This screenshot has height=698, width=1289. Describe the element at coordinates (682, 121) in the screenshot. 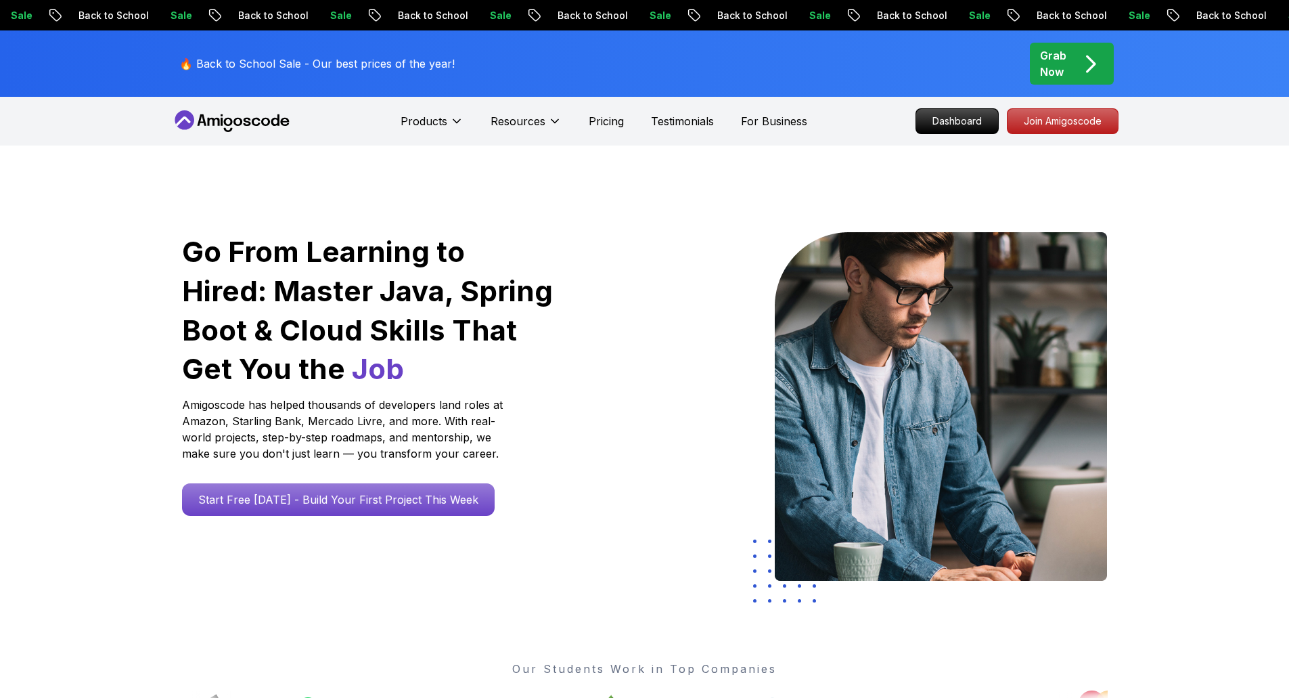

I see `a: Testimonials` at that location.